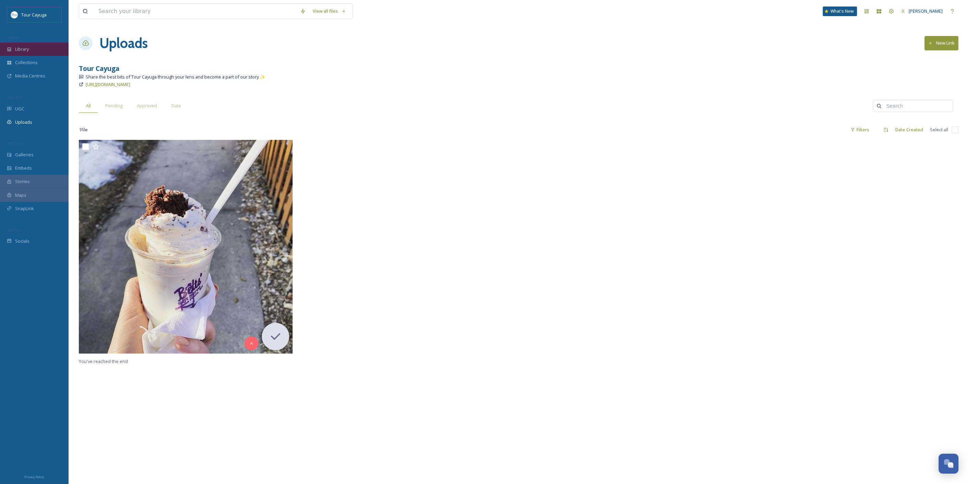  I want to click on span: Tour Cayuga, so click(34, 15).